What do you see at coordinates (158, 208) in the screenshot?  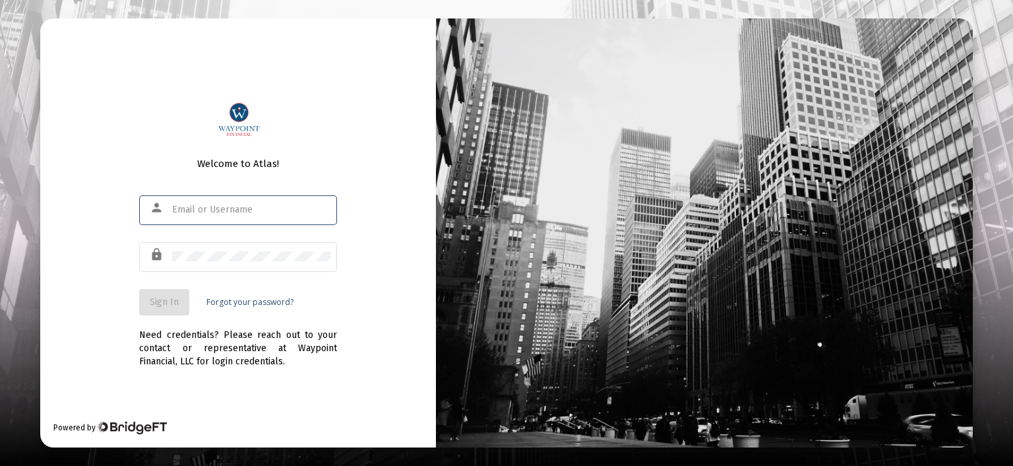 I see `mat-icon: person` at bounding box center [158, 208].